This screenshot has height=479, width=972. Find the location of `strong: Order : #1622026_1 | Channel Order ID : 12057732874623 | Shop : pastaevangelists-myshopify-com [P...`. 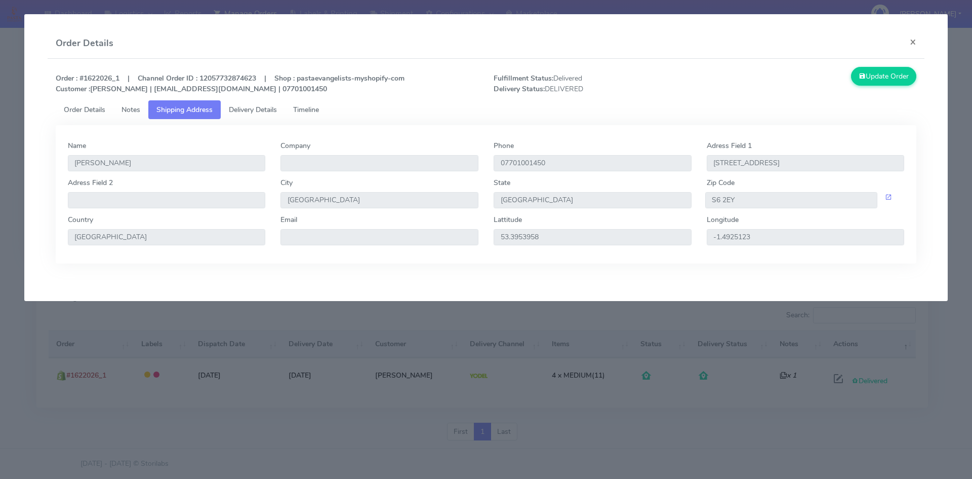

strong: Order : #1622026_1 | Channel Order ID : 12057732874623 | Shop : pastaevangelists-myshopify-com [P... is located at coordinates (230, 84).